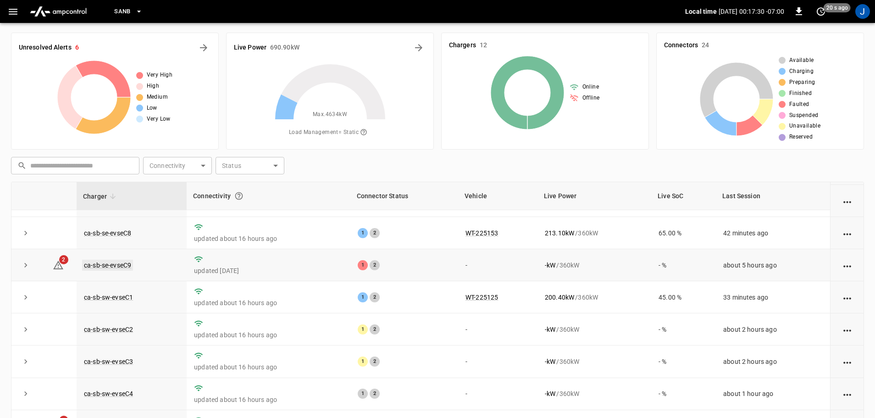  Describe the element at coordinates (101, 196) in the screenshot. I see `span: Charger` at that location.